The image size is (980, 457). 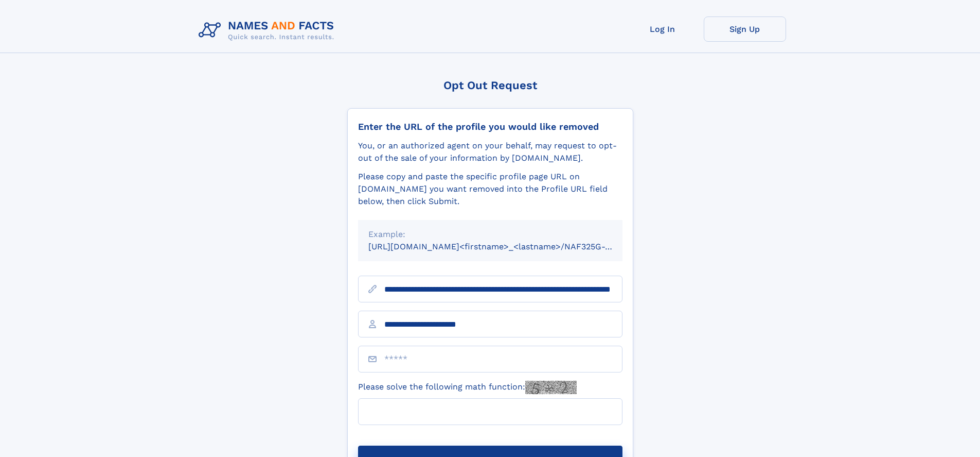 I want to click on div: Enter the URL of the profile you would like removed, so click(x=490, y=127).